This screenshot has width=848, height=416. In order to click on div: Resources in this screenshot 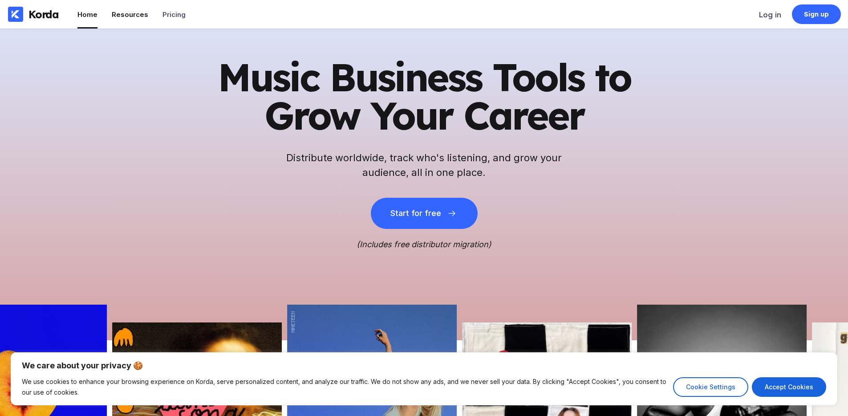, I will do `click(130, 14)`.